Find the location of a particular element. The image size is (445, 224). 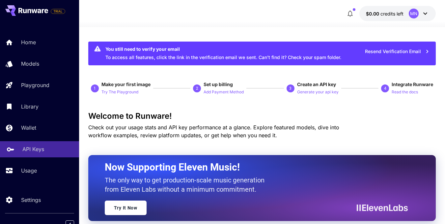

p: Models is located at coordinates (30, 64).